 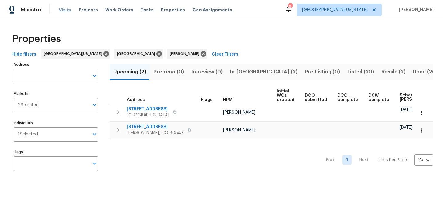 What do you see at coordinates (56, 123) in the screenshot?
I see `label: Individuals` at bounding box center [56, 123].